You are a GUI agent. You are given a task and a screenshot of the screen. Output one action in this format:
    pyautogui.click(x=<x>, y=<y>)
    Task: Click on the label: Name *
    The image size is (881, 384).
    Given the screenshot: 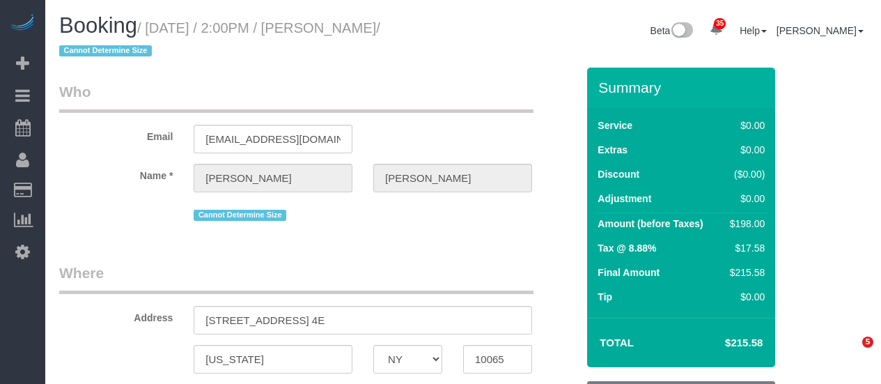 What is the action you would take?
    pyautogui.click(x=116, y=173)
    